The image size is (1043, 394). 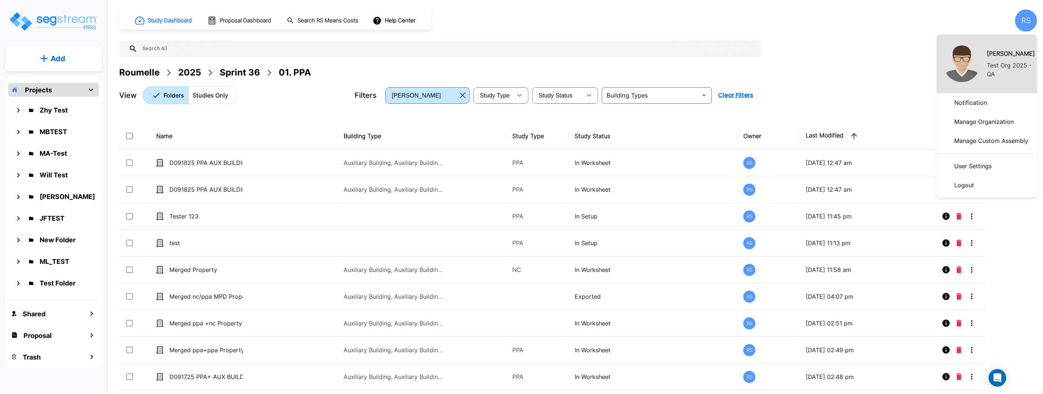 What do you see at coordinates (997, 378) in the screenshot?
I see `div: Open Intercom Messenger` at bounding box center [997, 378].